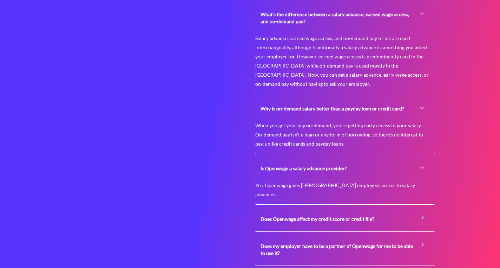 The width and height of the screenshot is (500, 268). I want to click on div: When you get your pay on-demand, you're getting early access to your salary. On-demand pay isn't ..., so click(345, 137).